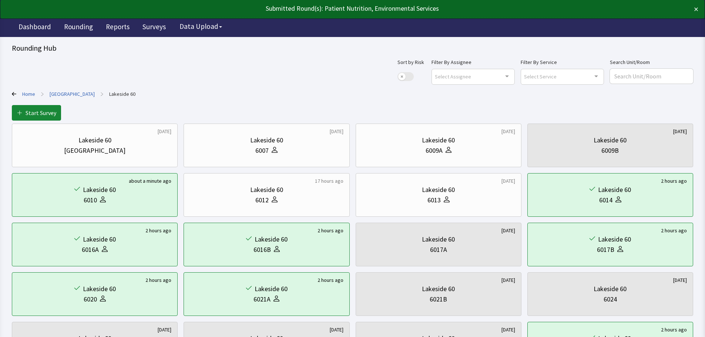 Image resolution: width=705 pixels, height=337 pixels. Describe the element at coordinates (201, 26) in the screenshot. I see `button: Data Upload` at that location.